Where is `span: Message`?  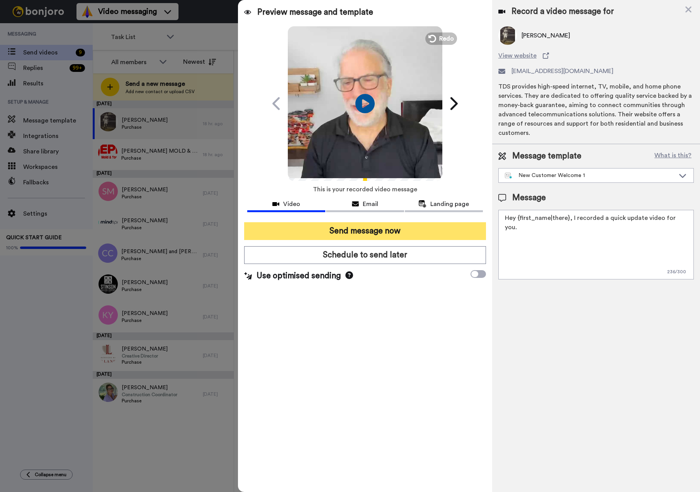 span: Message is located at coordinates (529, 198).